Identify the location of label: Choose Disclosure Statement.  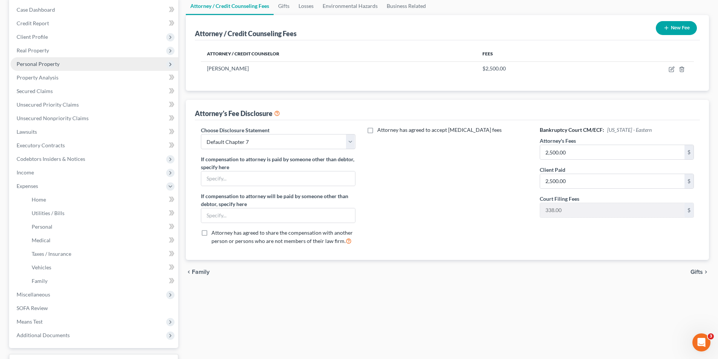
(235, 130).